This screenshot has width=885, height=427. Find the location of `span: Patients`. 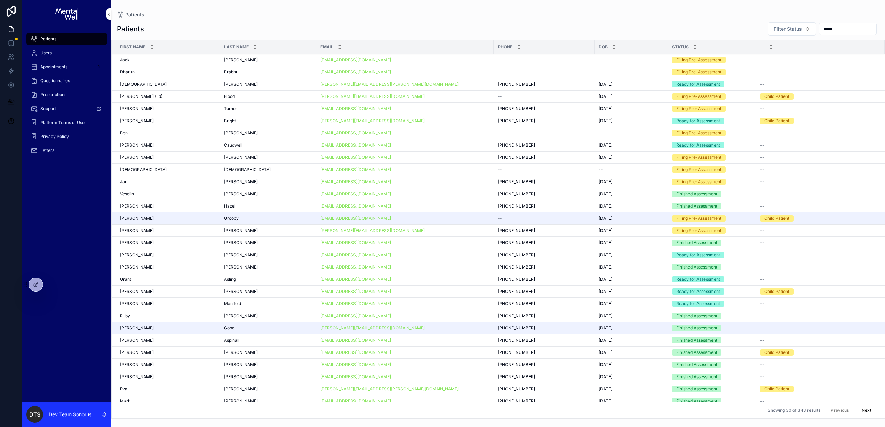

span: Patients is located at coordinates (48, 39).